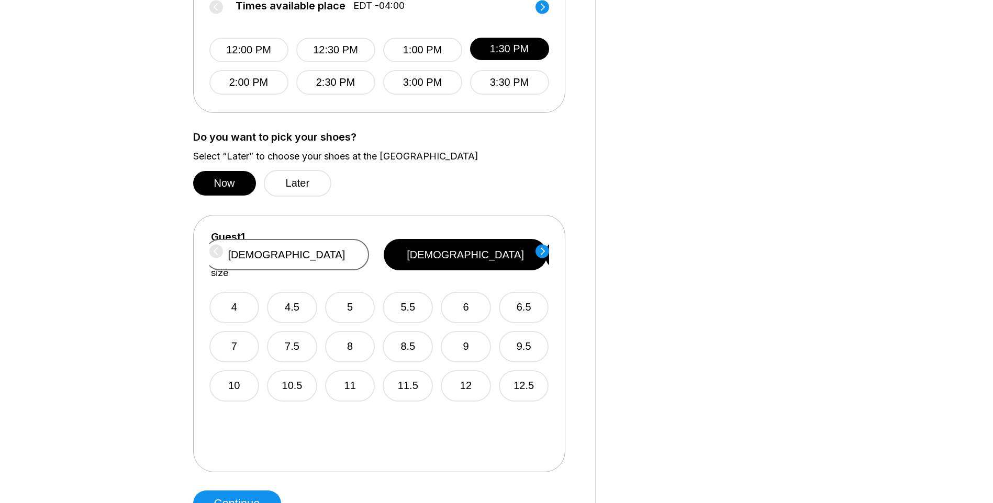  Describe the element at coordinates (224, 183) in the screenshot. I see `button: Now` at that location.